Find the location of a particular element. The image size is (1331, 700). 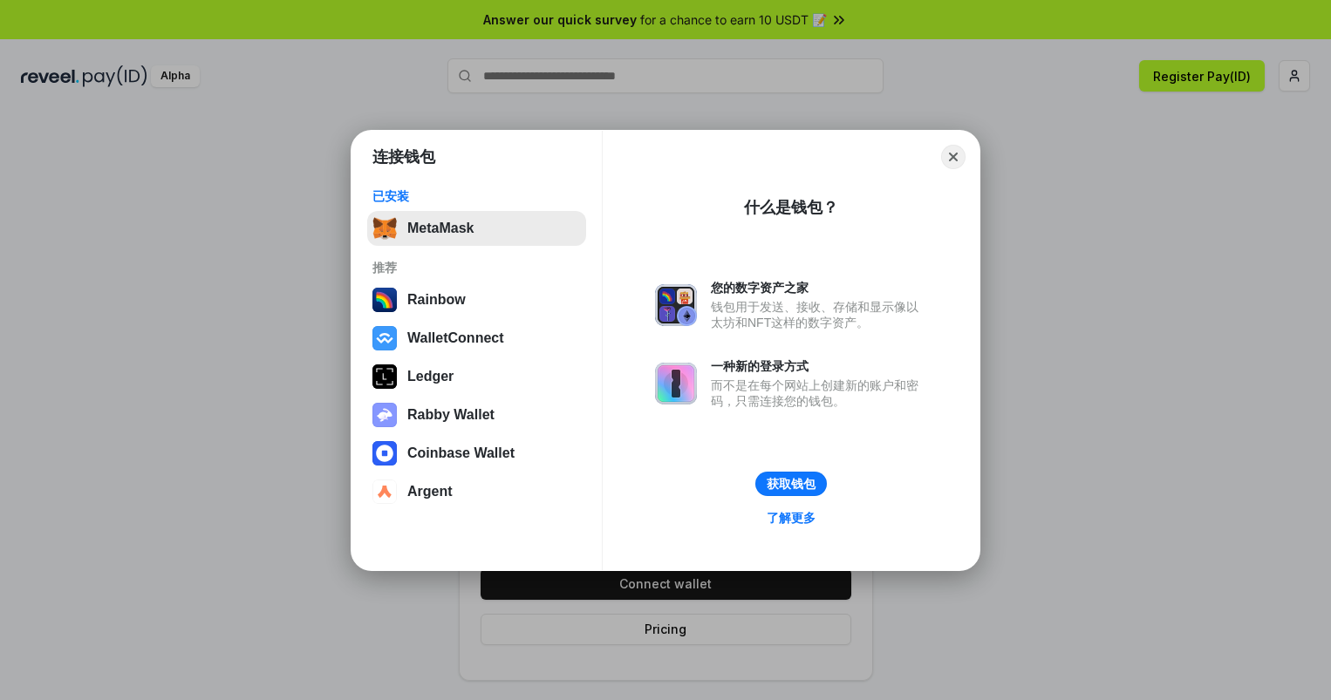

div: 获取钱包 is located at coordinates (791, 484).